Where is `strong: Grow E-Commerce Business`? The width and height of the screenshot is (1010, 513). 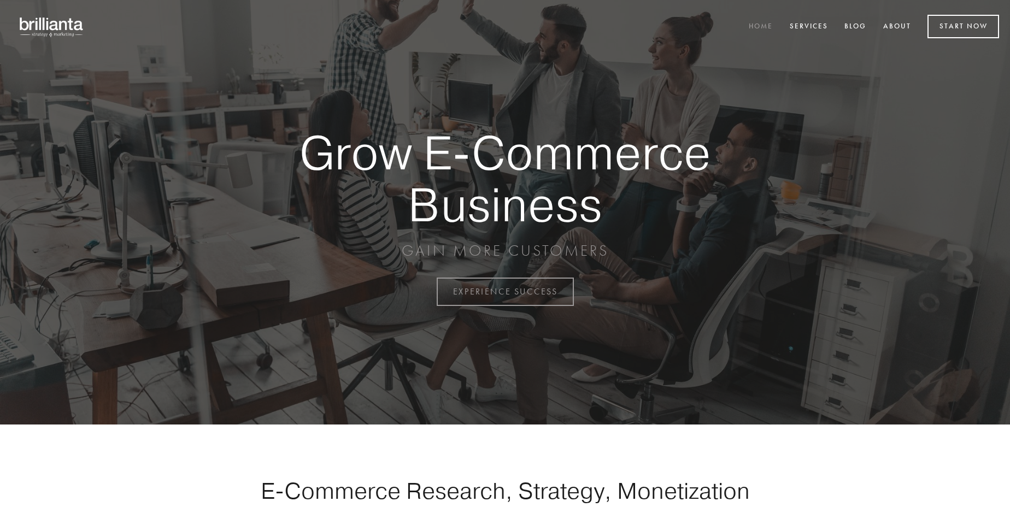
strong: Grow E-Commerce Business is located at coordinates (505, 178).